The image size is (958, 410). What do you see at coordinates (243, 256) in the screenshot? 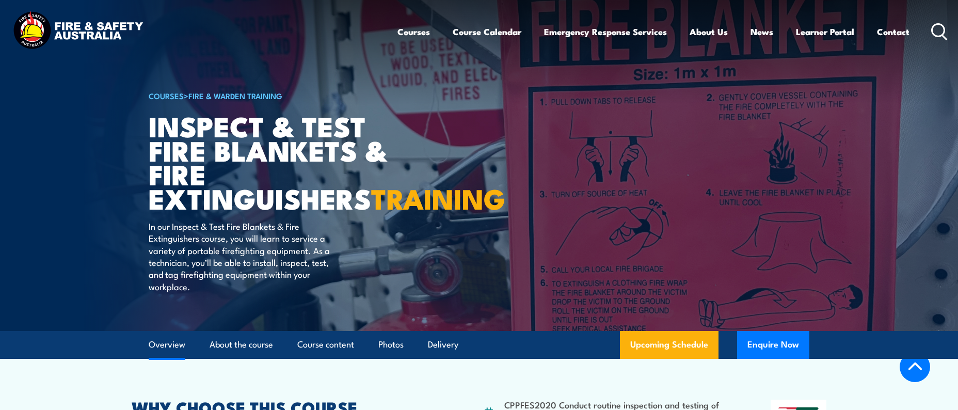
I see `p: In our Inspect & Test Fire Blankets & Fire Extinguishers course, you will learn to service a vari...` at bounding box center [243, 256].